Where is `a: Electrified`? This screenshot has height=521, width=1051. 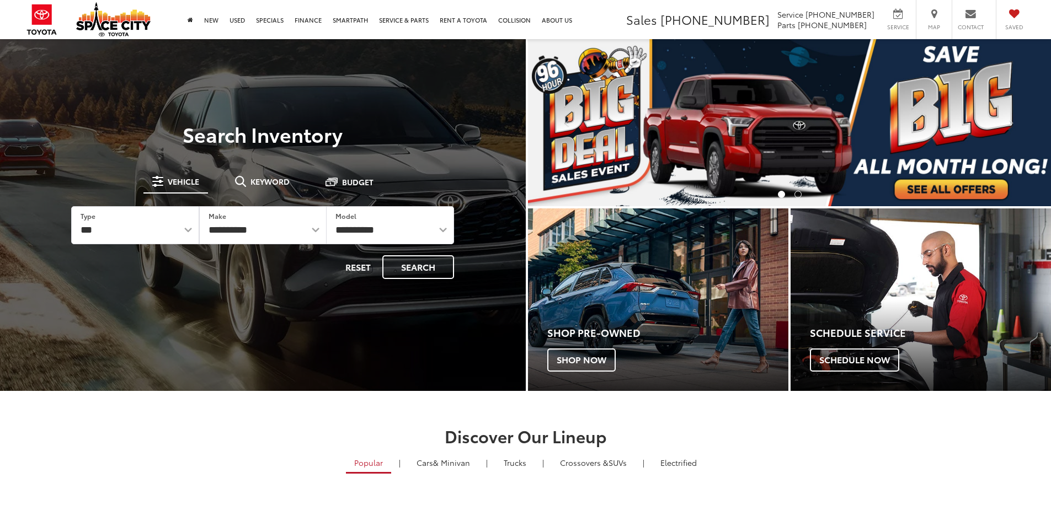 a: Electrified is located at coordinates (678, 463).